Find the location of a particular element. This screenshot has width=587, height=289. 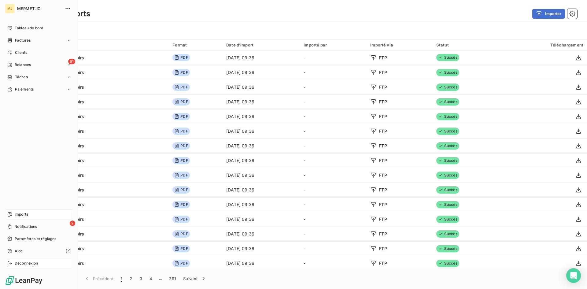

button: 4 is located at coordinates (151, 278).